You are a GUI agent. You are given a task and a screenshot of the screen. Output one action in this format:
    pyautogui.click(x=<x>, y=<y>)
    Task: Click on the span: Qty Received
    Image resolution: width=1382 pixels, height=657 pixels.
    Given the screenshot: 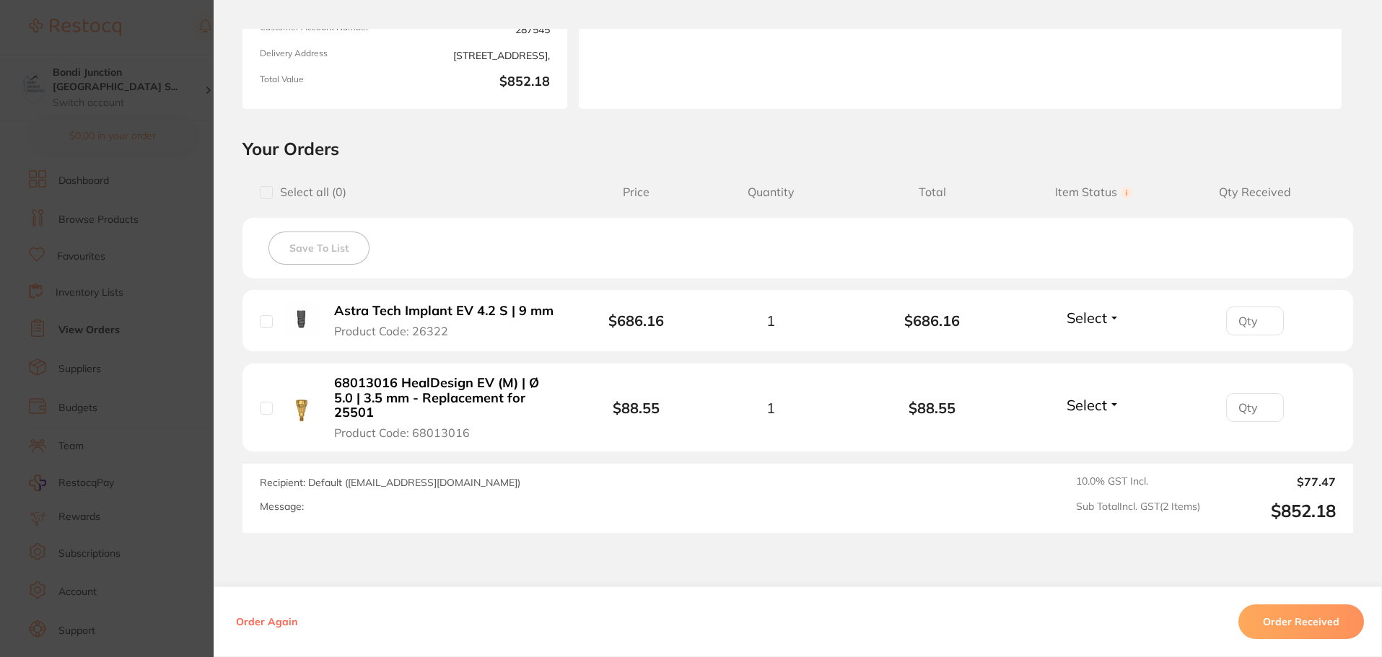 What is the action you would take?
    pyautogui.click(x=1255, y=192)
    